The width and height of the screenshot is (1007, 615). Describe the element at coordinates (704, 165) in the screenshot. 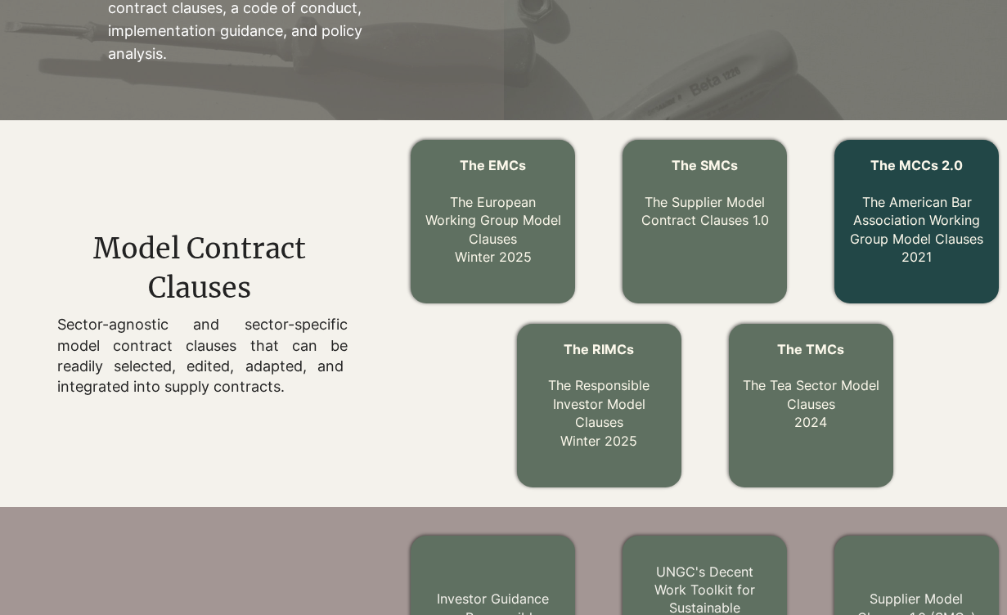

I see `span: The SMCs` at that location.